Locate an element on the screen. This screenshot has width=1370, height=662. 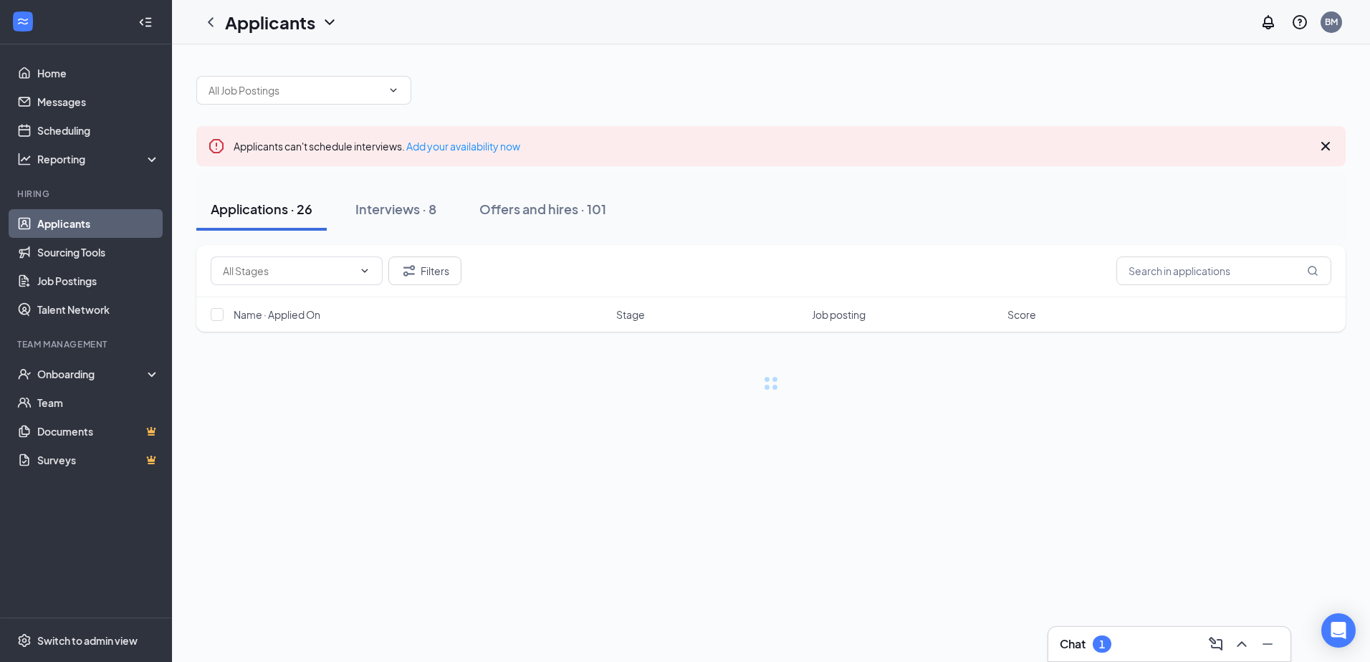
a: Scheduling is located at coordinates (98, 130).